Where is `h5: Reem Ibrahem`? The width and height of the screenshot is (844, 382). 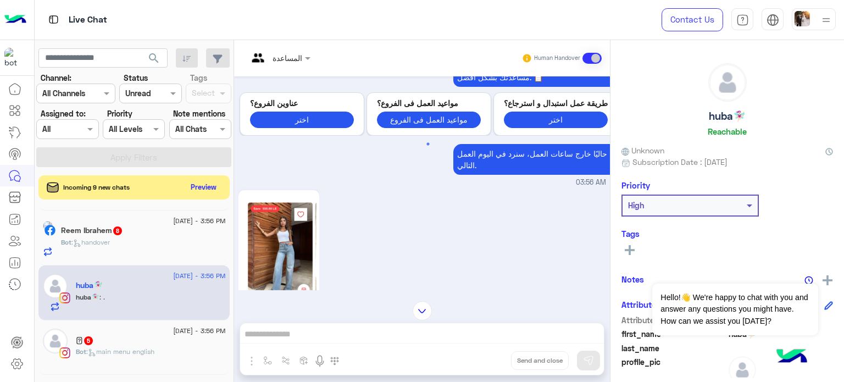
h5: Reem Ibrahem is located at coordinates (92, 230).